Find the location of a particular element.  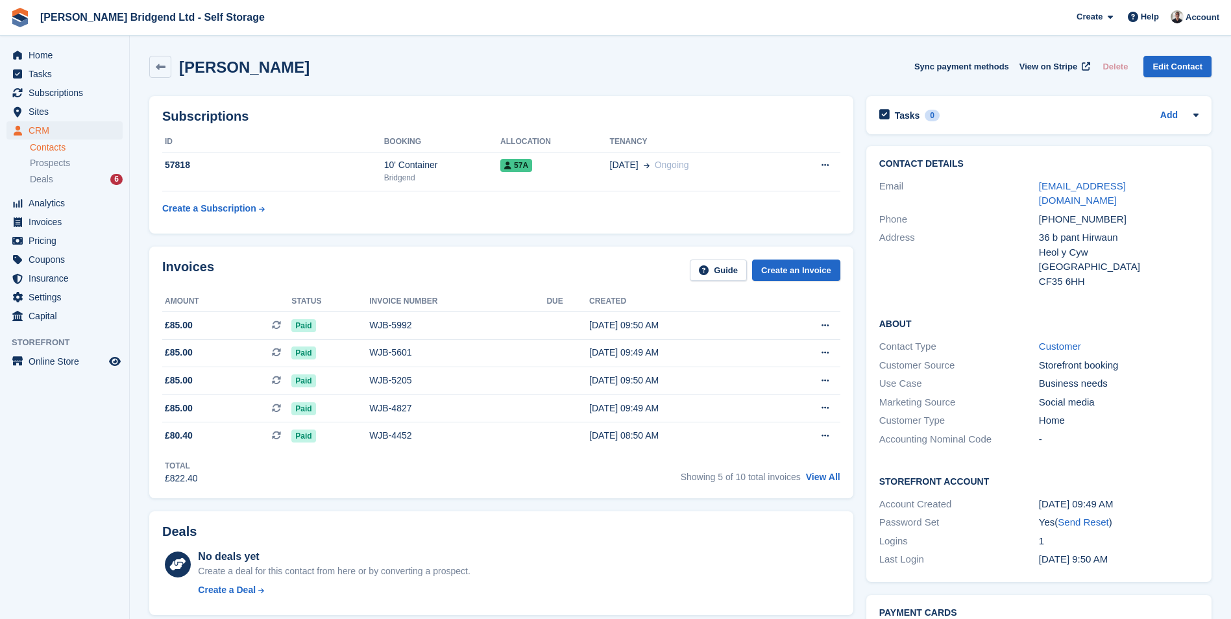

a: Preview store is located at coordinates (115, 362).